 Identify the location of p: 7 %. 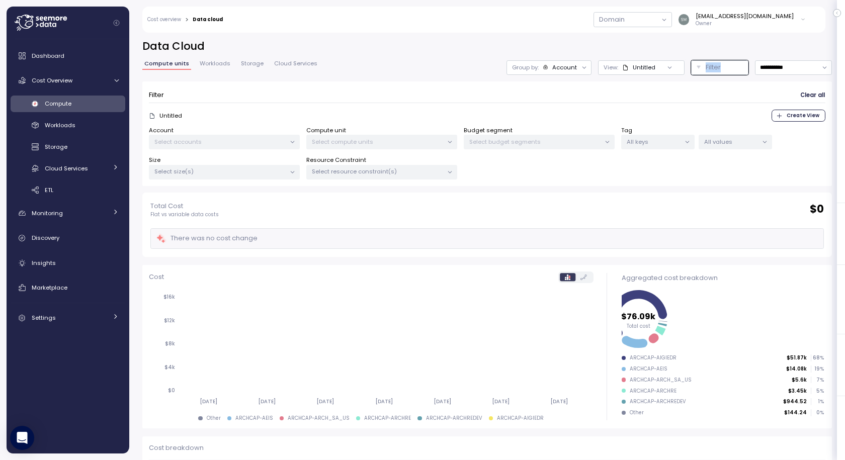
(817, 380).